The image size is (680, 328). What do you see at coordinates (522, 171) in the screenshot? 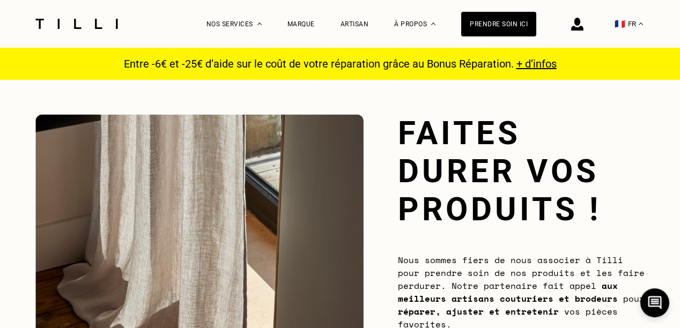
I see `h1: Faites durer vos produits !` at bounding box center [522, 171].